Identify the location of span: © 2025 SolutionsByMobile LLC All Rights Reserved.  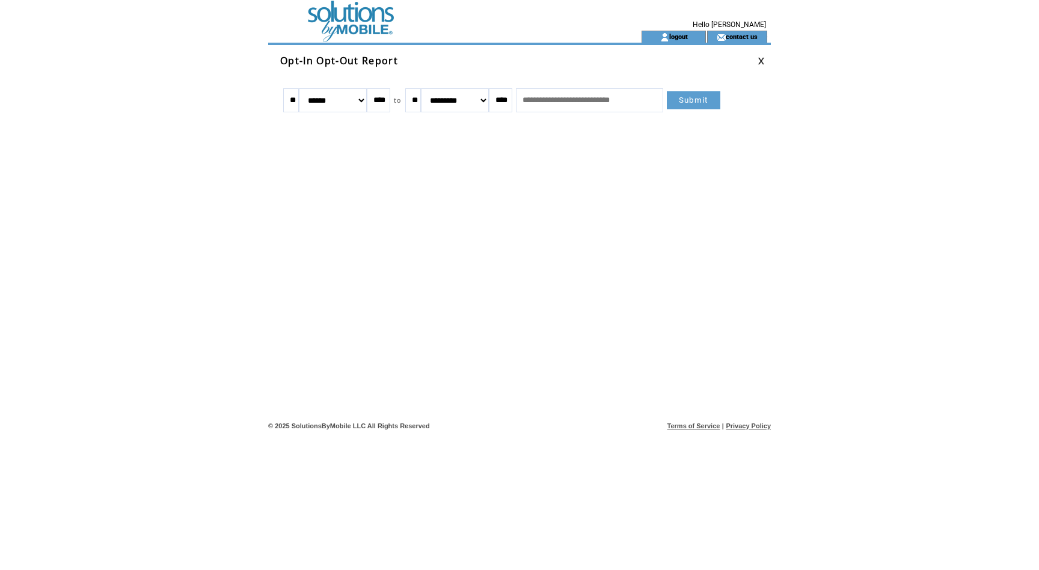
(349, 426).